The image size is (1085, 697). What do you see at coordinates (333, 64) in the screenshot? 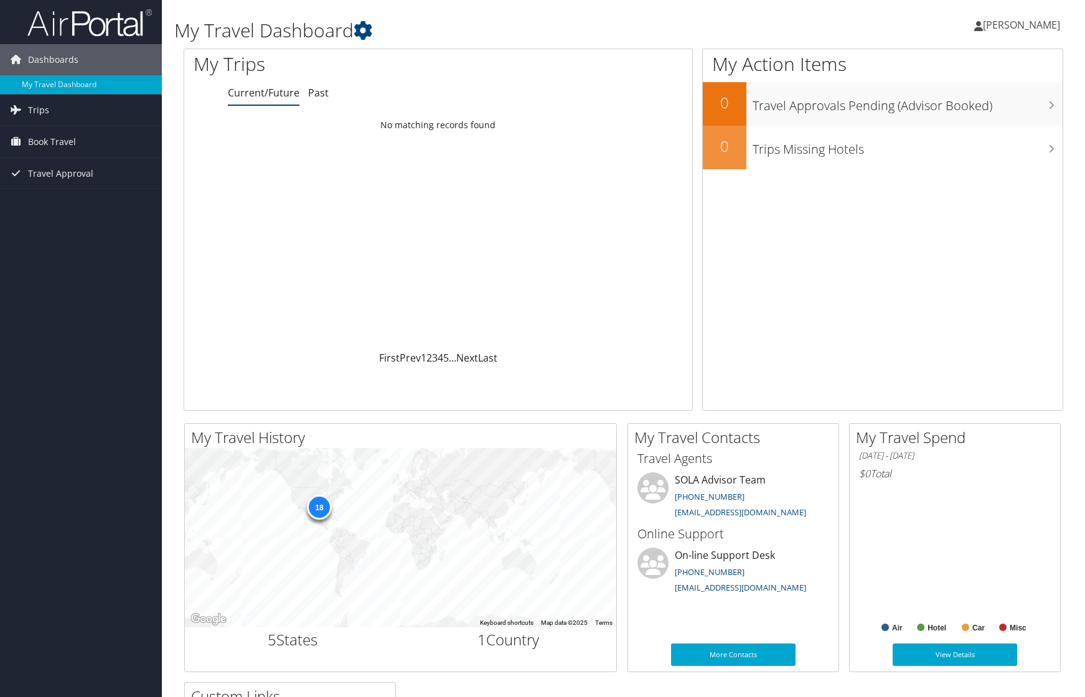
I see `h1: My Trips` at bounding box center [333, 64].